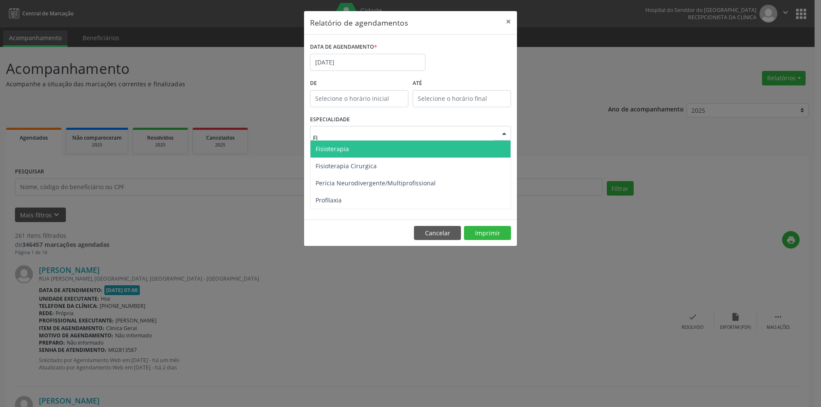 Image resolution: width=821 pixels, height=407 pixels. Describe the element at coordinates (462, 99) in the screenshot. I see `input: Selecione o horário final` at that location.